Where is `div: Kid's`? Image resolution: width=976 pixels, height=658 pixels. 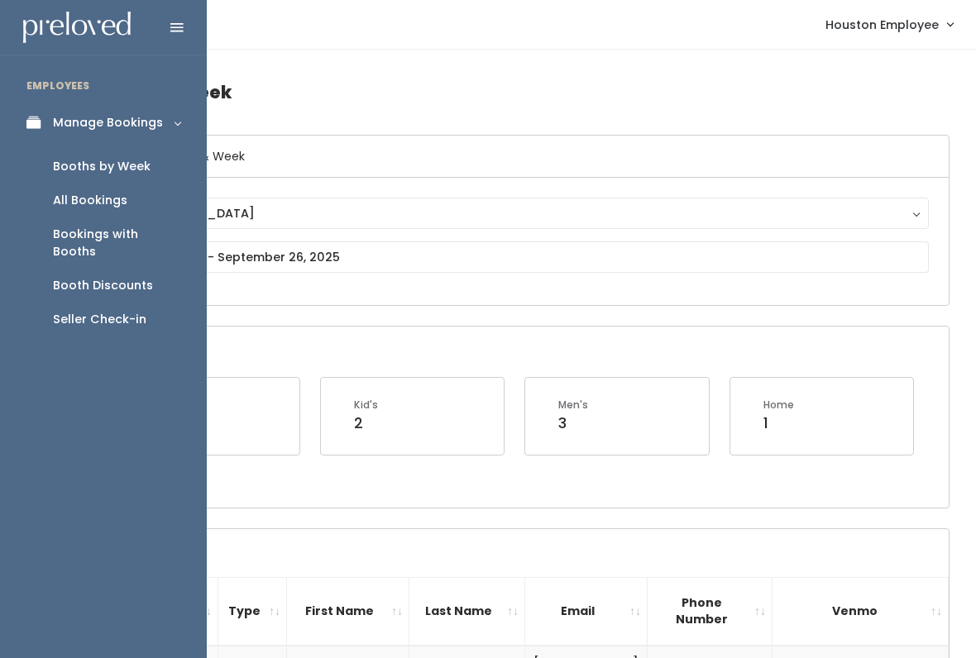 div: Kid's is located at coordinates (366, 405).